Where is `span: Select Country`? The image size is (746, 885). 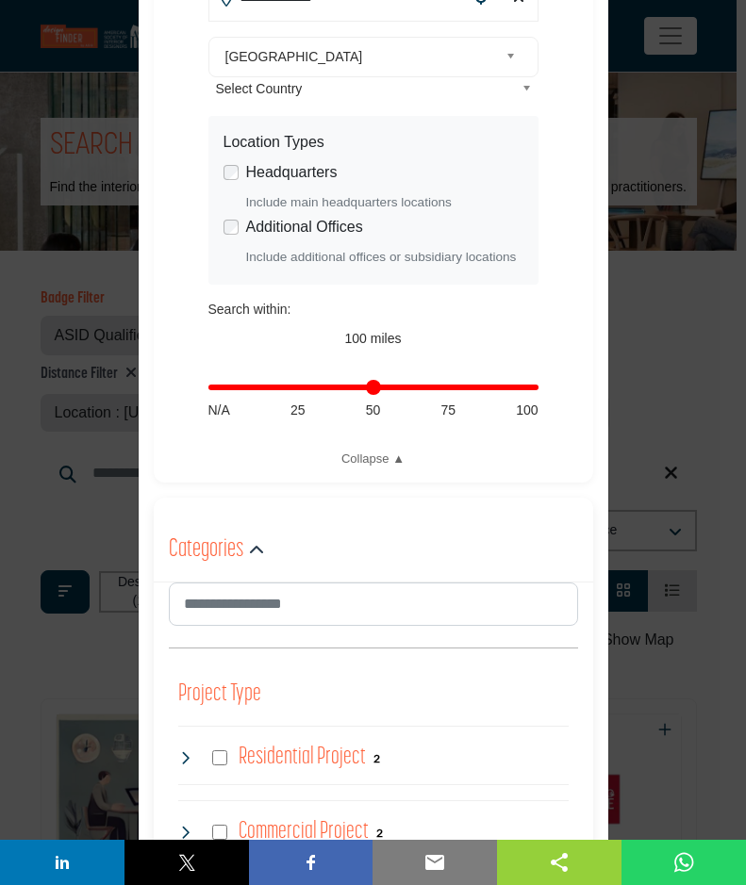
span: Select Country is located at coordinates (365, 89).